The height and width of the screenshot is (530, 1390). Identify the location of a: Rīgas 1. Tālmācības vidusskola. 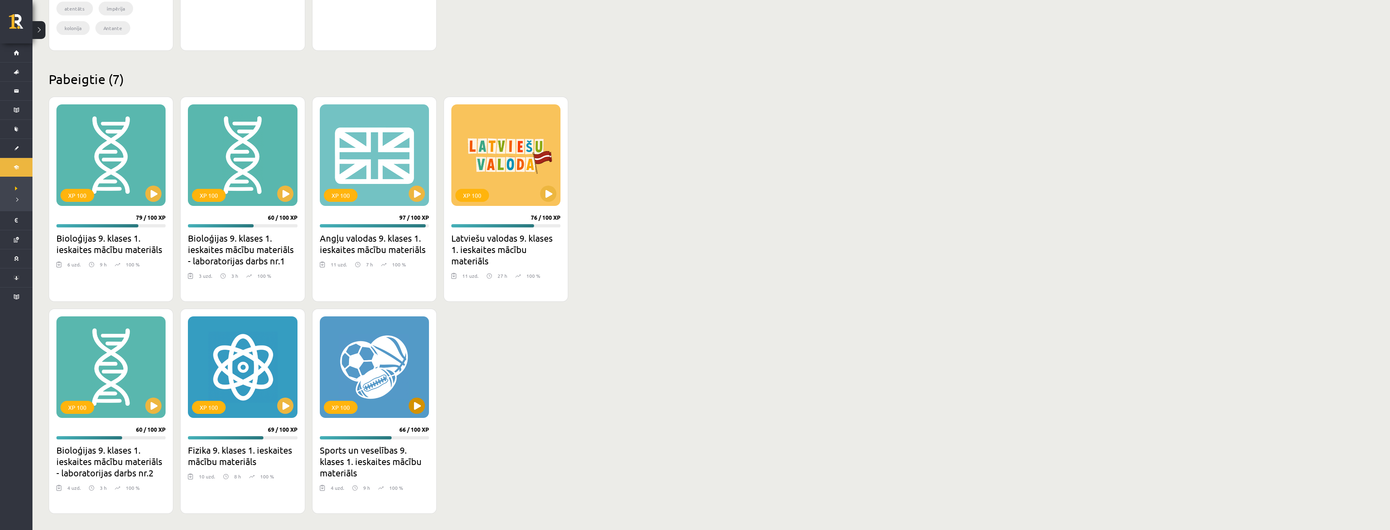
(21, 24).